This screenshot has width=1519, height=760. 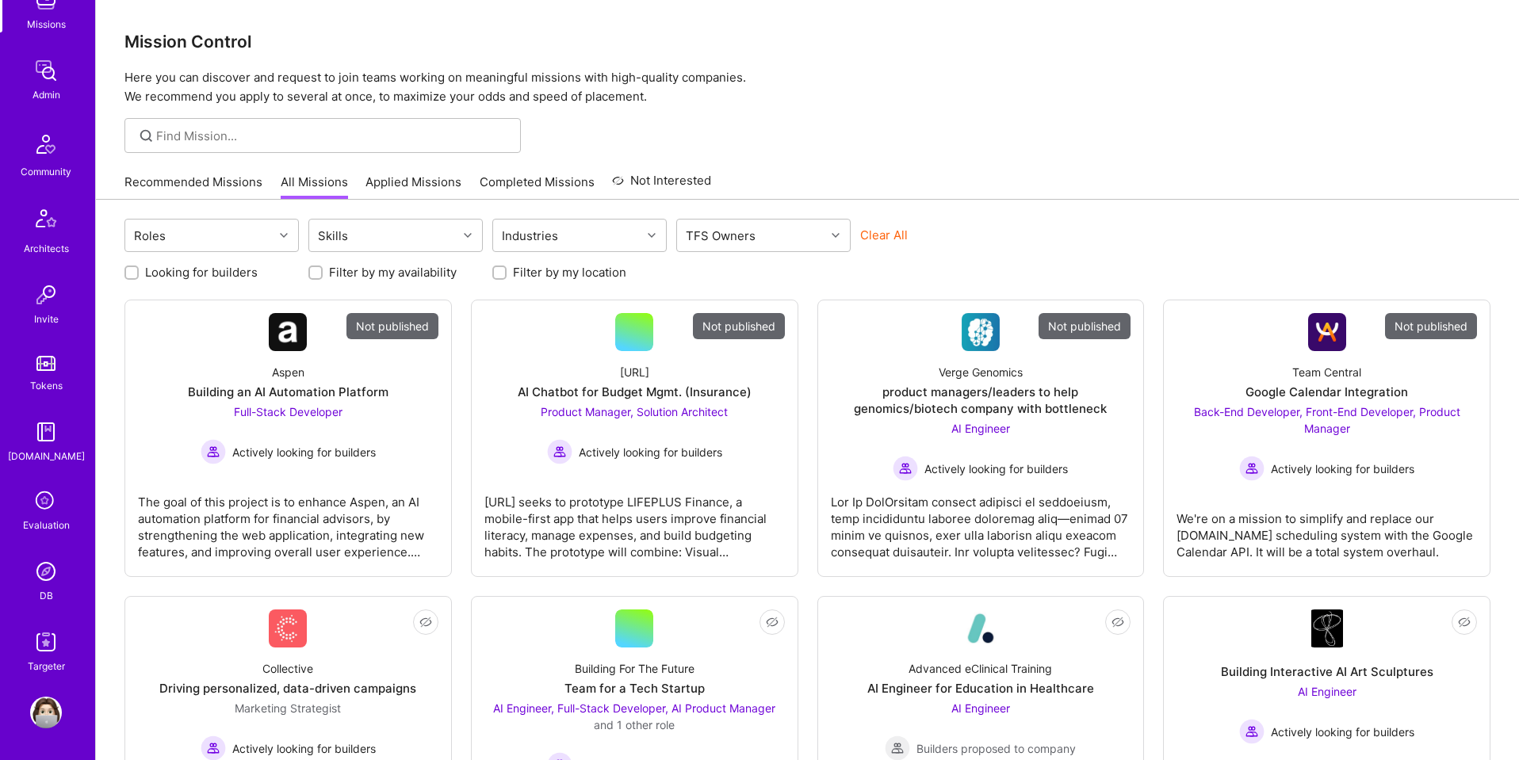 I want to click on div: Advanced eClinical Training, so click(x=980, y=668).